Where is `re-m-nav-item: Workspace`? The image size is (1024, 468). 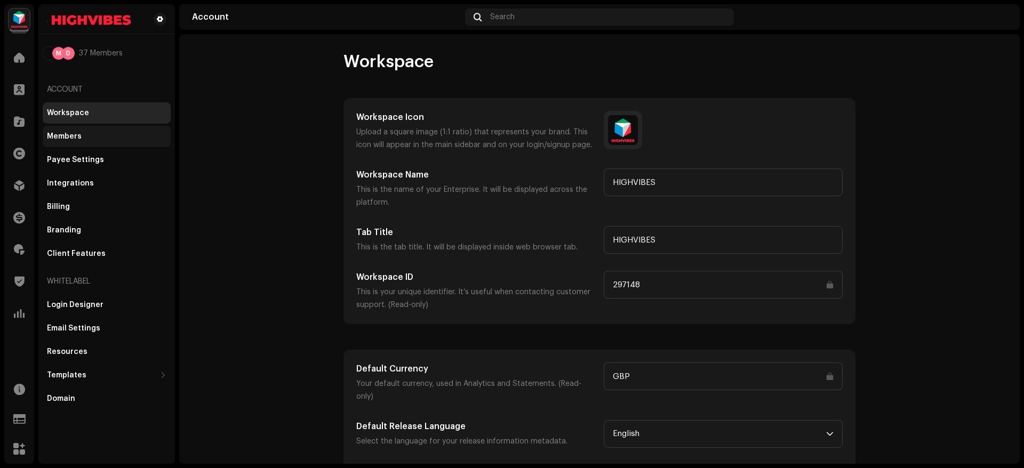 re-m-nav-item: Workspace is located at coordinates (107, 113).